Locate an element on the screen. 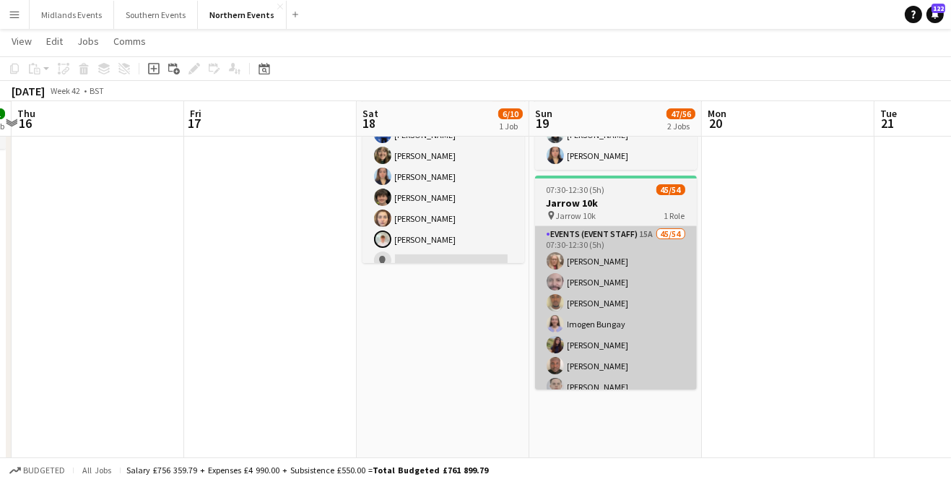 The height and width of the screenshot is (482, 951). span: 16 is located at coordinates (25, 123).